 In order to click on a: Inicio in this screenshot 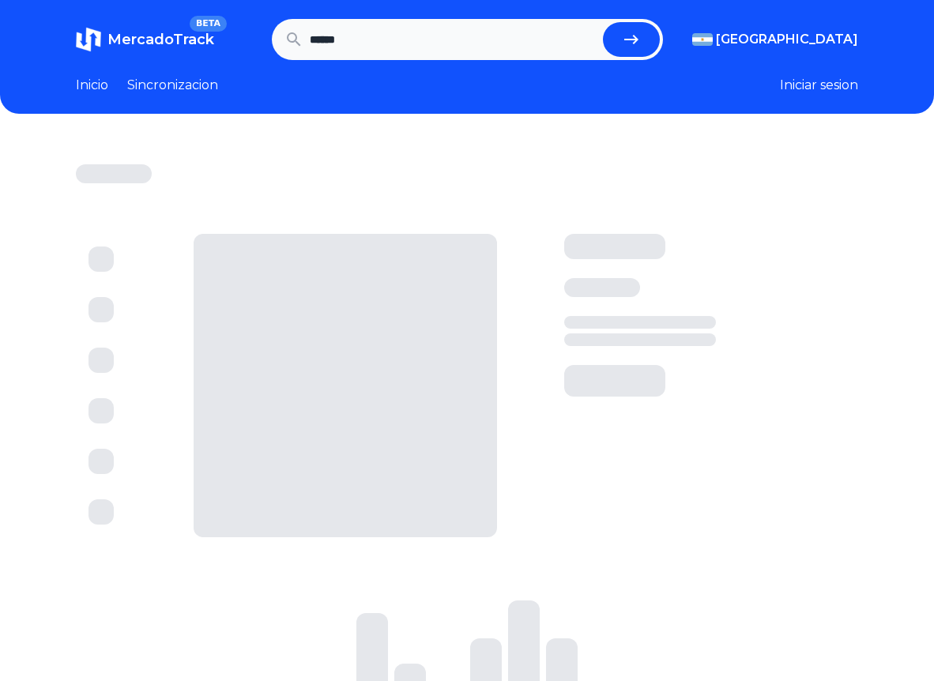, I will do `click(92, 85)`.